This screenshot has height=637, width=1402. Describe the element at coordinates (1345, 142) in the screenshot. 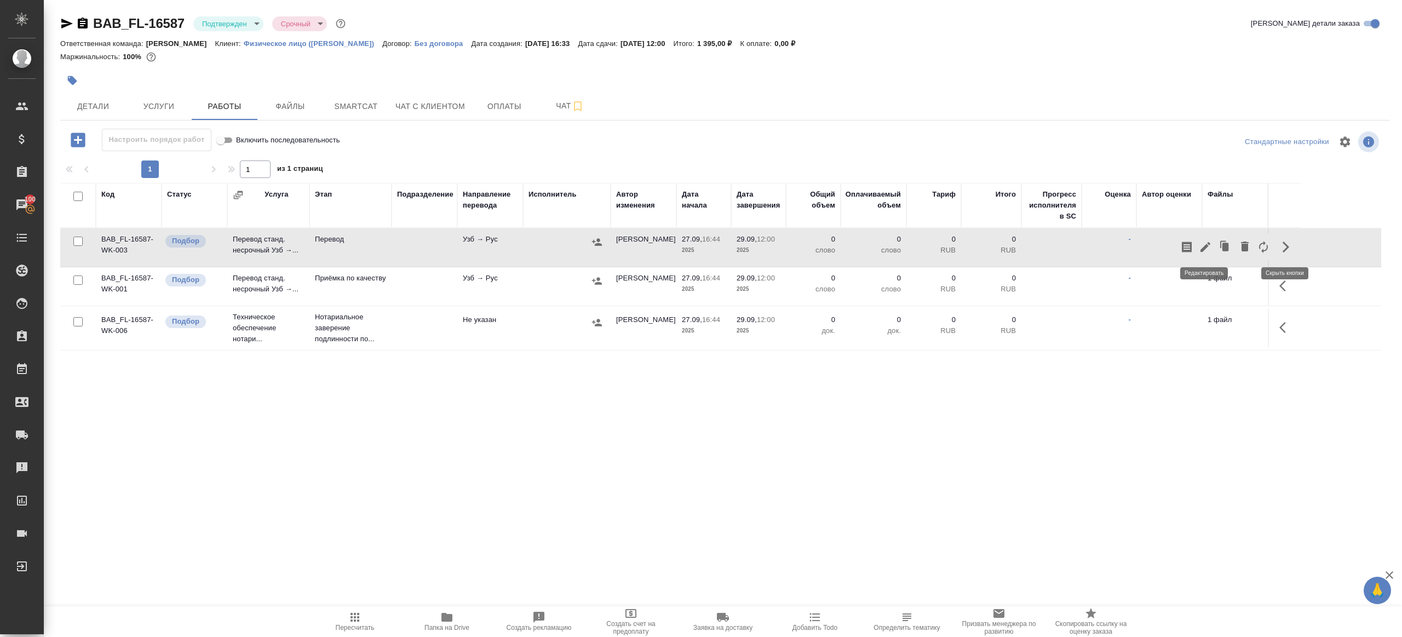

I see `span: Настроить таблицу` at that location.